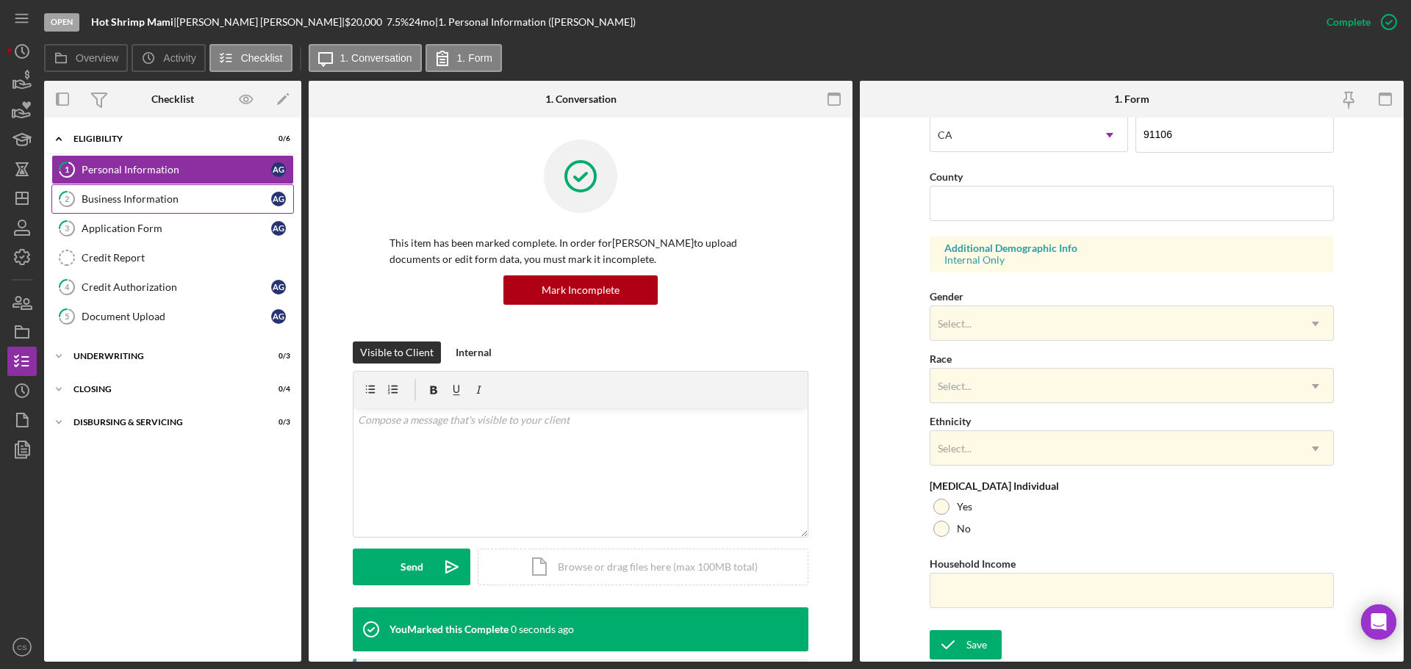 This screenshot has width=1411, height=669. I want to click on div: Mark Incomplete, so click(581, 290).